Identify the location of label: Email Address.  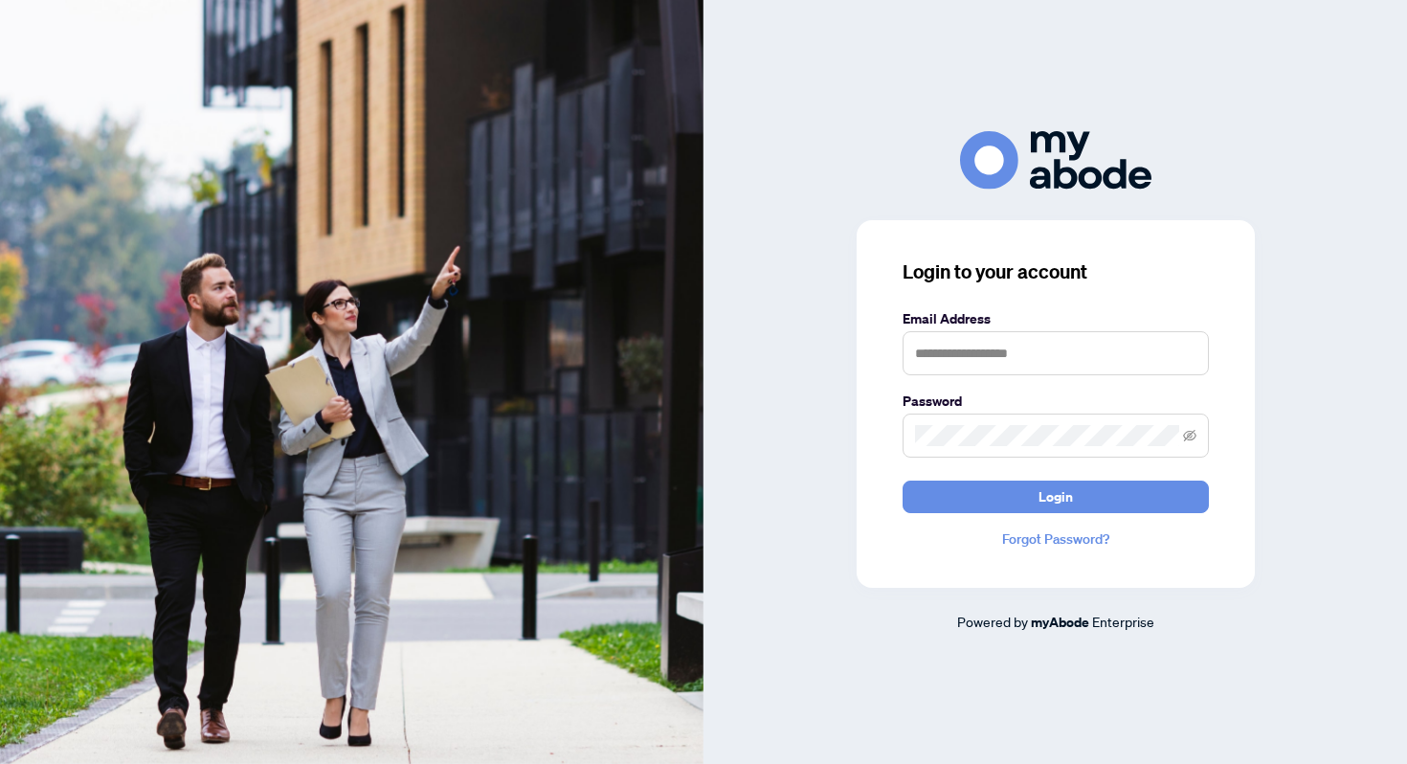
(1055, 319).